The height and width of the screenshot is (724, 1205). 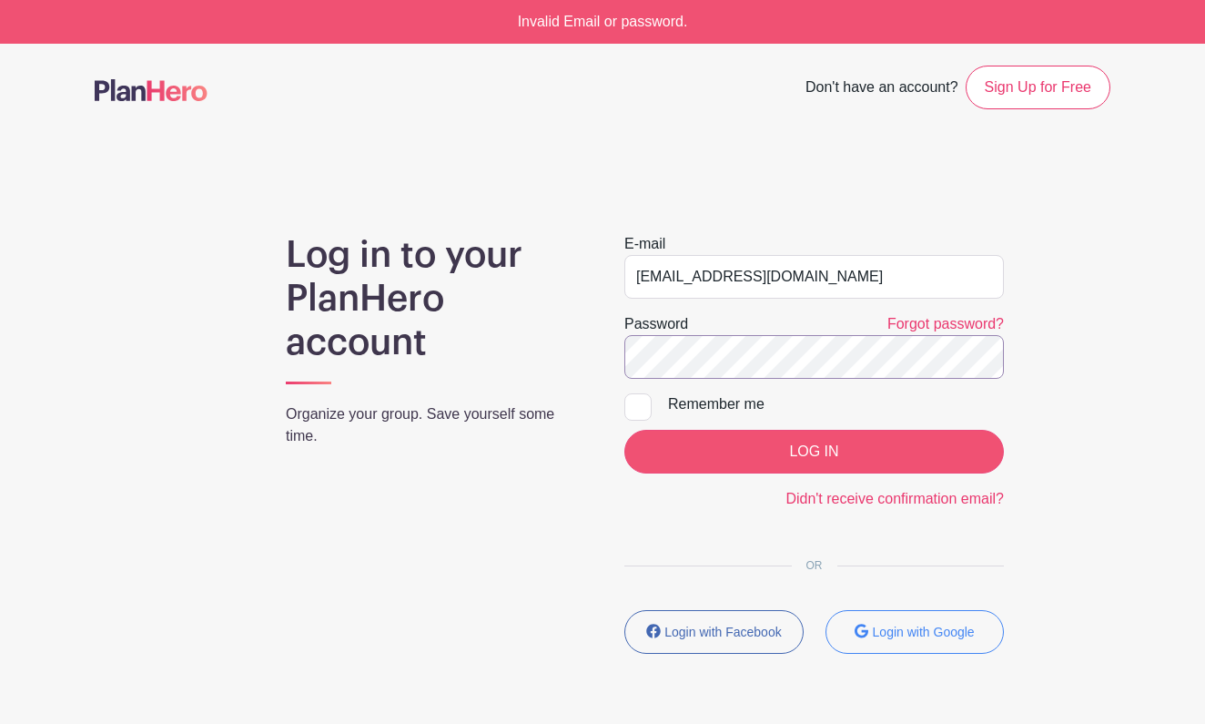 What do you see at coordinates (814, 277) in the screenshot?
I see `input: e.g. julie@eventco.com` at bounding box center [814, 277].